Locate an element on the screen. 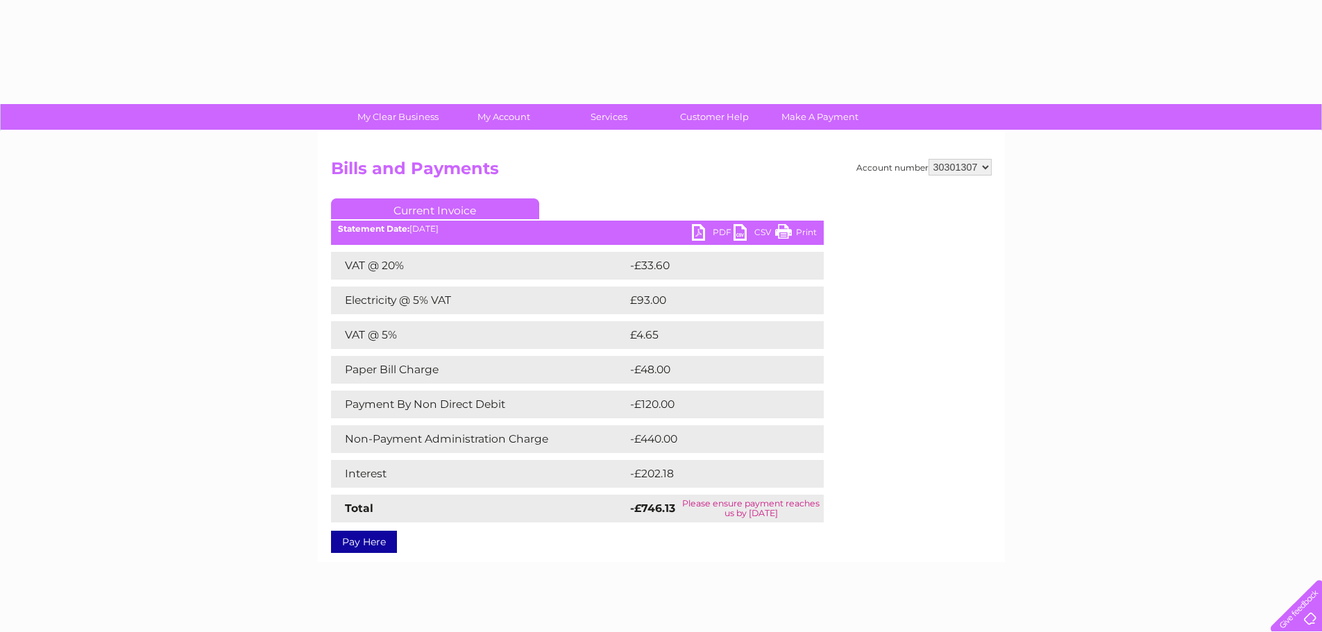 The height and width of the screenshot is (632, 1322). td: Paper Bill Charge is located at coordinates (479, 370).